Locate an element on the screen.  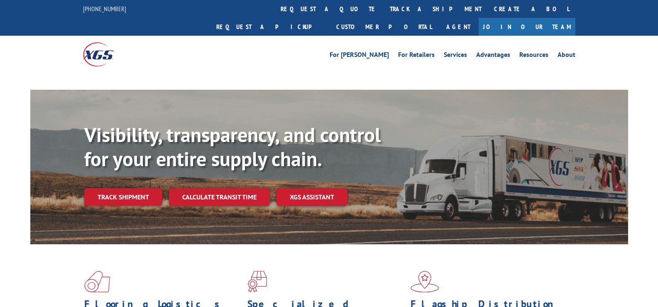
a: Customer Portal is located at coordinates (384, 27).